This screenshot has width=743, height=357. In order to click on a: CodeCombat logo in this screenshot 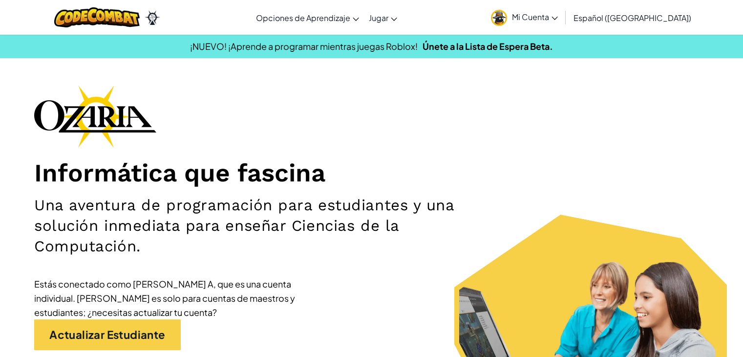, I will do `click(97, 17)`.